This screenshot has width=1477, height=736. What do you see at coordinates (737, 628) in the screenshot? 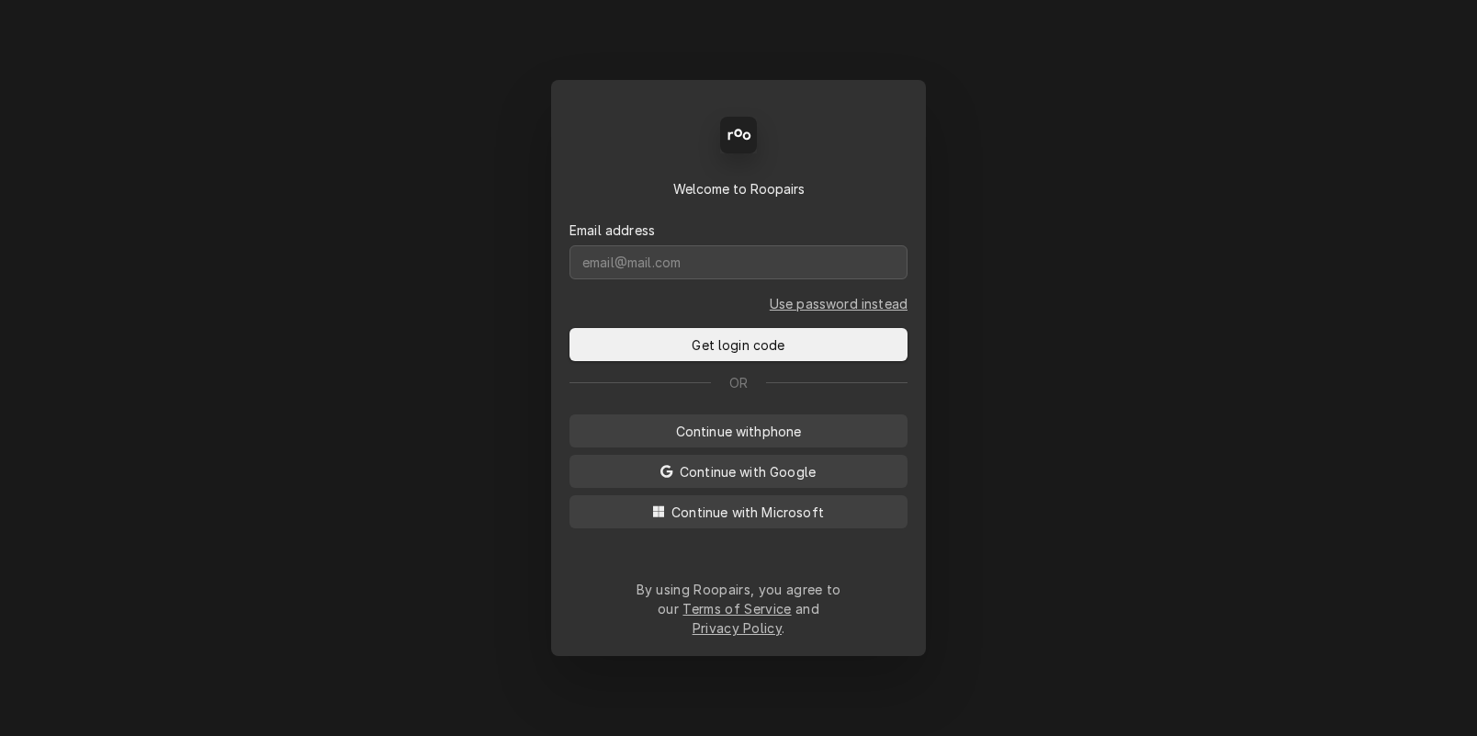
I see `a: Privacy Policy` at bounding box center [737, 628].